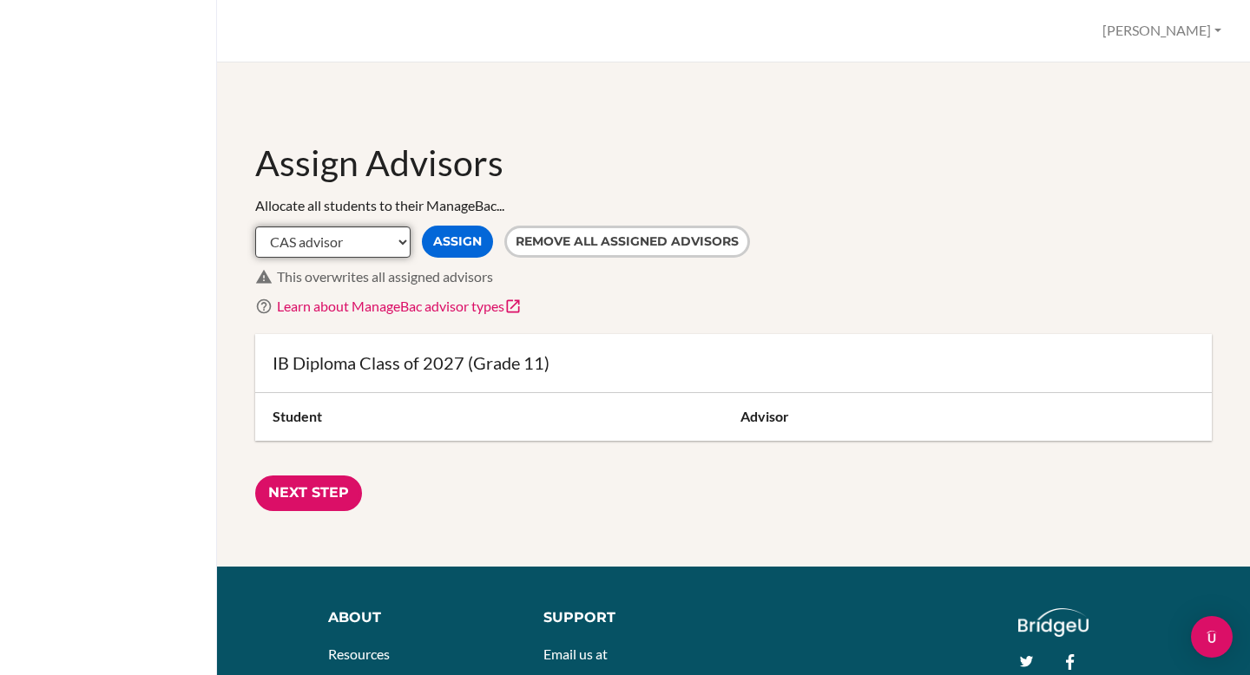  I want to click on div: This overwrites all assigned advisors, so click(744, 277).